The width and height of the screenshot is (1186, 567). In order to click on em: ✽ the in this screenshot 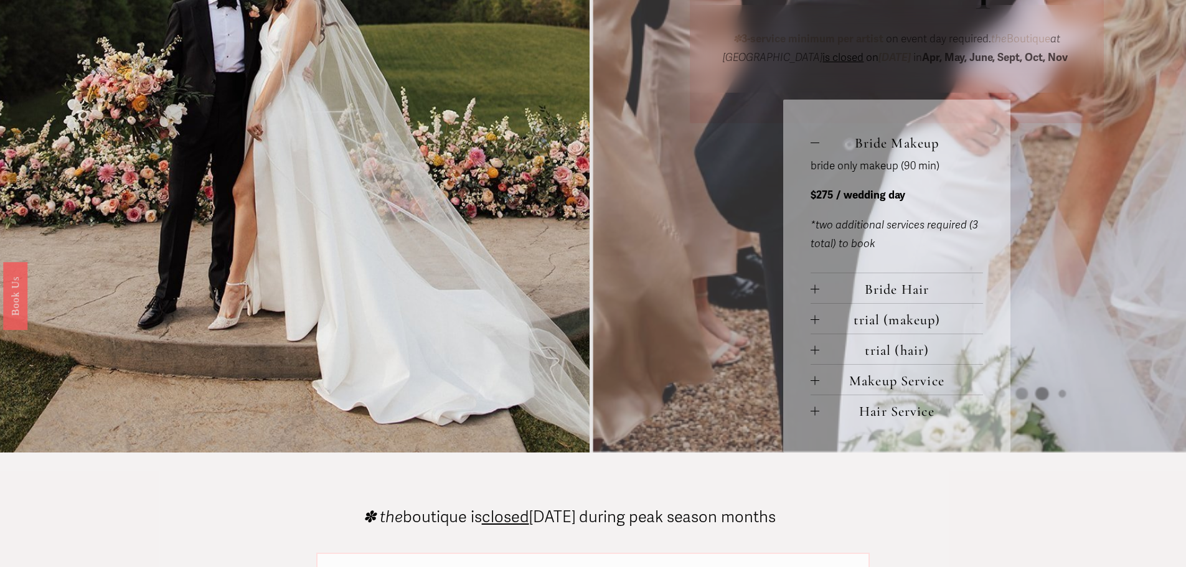, I will do `click(383, 517)`.